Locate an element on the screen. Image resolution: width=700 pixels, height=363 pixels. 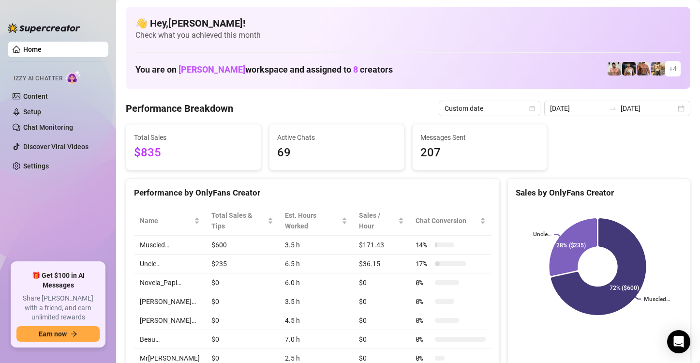
input: End date is located at coordinates (649, 108).